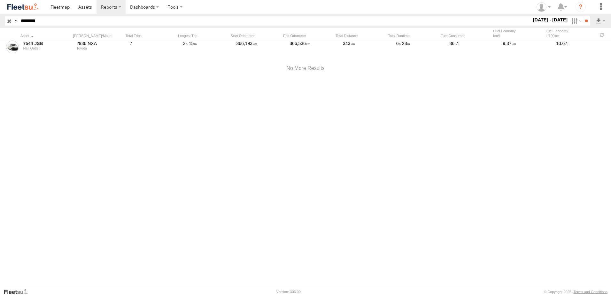 The height and width of the screenshot is (295, 611). What do you see at coordinates (12, 47) in the screenshot?
I see `a: View Asset Details` at bounding box center [12, 47].